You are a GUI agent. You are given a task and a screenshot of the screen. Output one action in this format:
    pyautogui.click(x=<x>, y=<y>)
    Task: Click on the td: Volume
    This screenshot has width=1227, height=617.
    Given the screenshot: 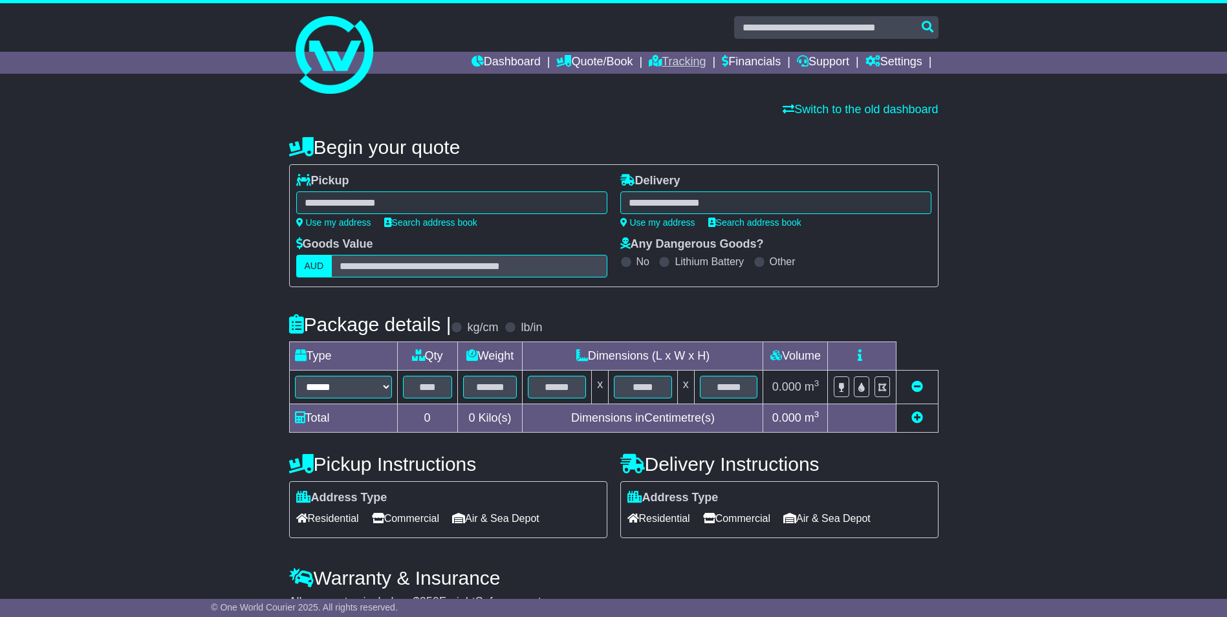 What is the action you would take?
    pyautogui.click(x=795, y=356)
    